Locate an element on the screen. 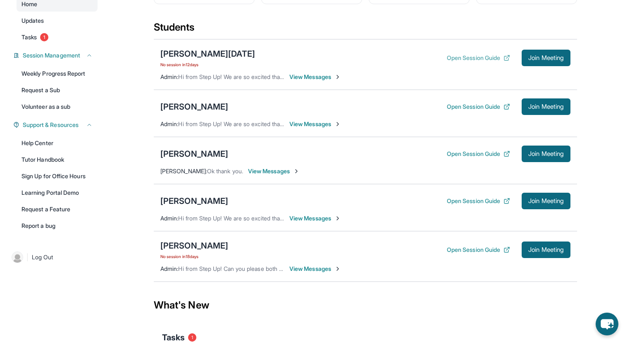 The width and height of the screenshot is (625, 342). span: Session Management is located at coordinates (51, 55).